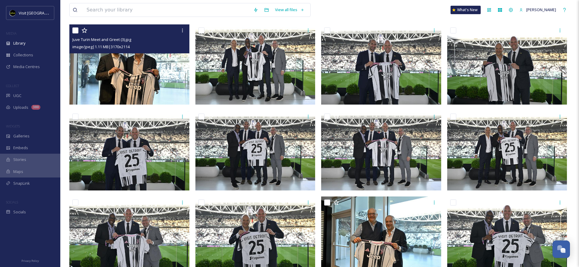 Image resolution: width=579 pixels, height=267 pixels. I want to click on span: Maps, so click(18, 171).